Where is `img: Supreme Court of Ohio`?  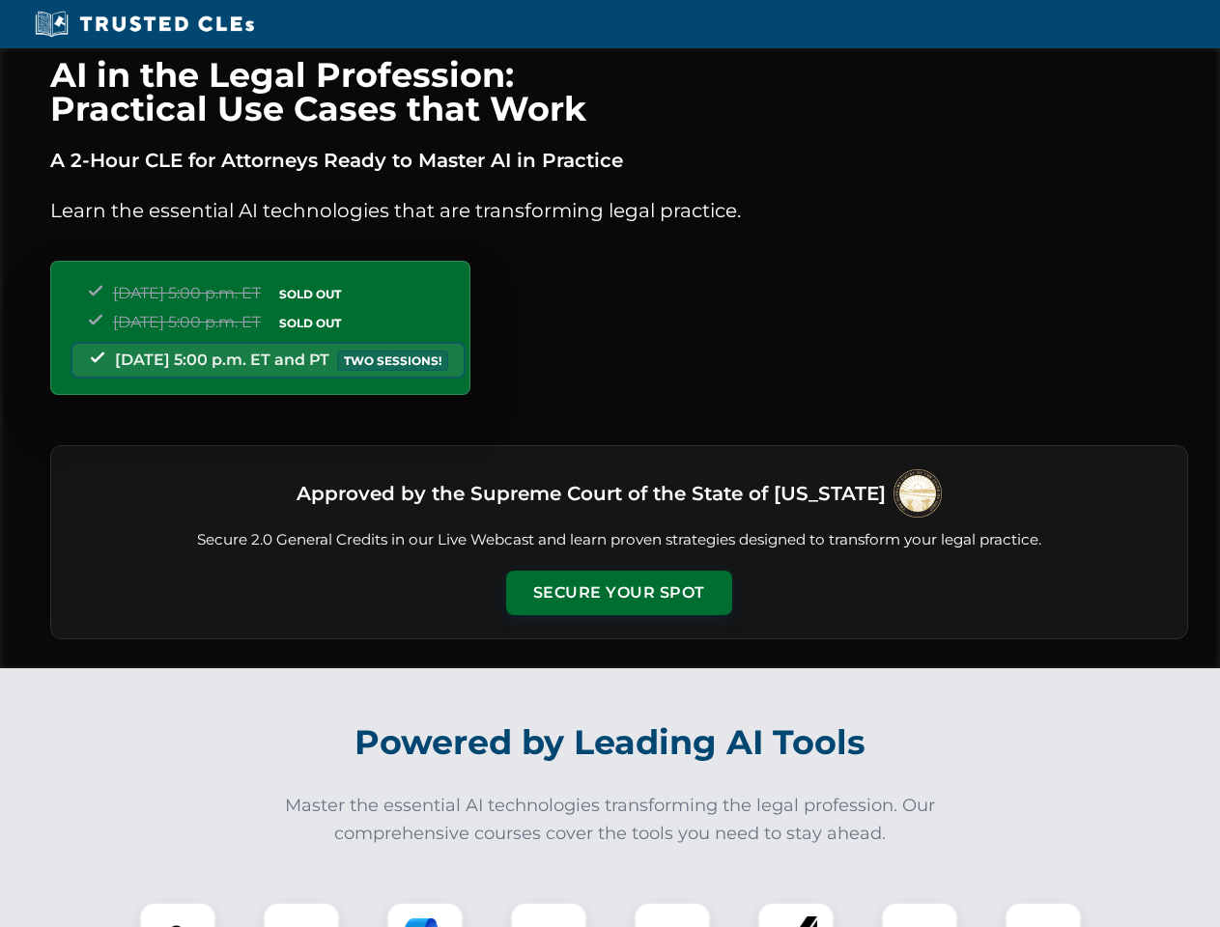 img: Supreme Court of Ohio is located at coordinates (918, 494).